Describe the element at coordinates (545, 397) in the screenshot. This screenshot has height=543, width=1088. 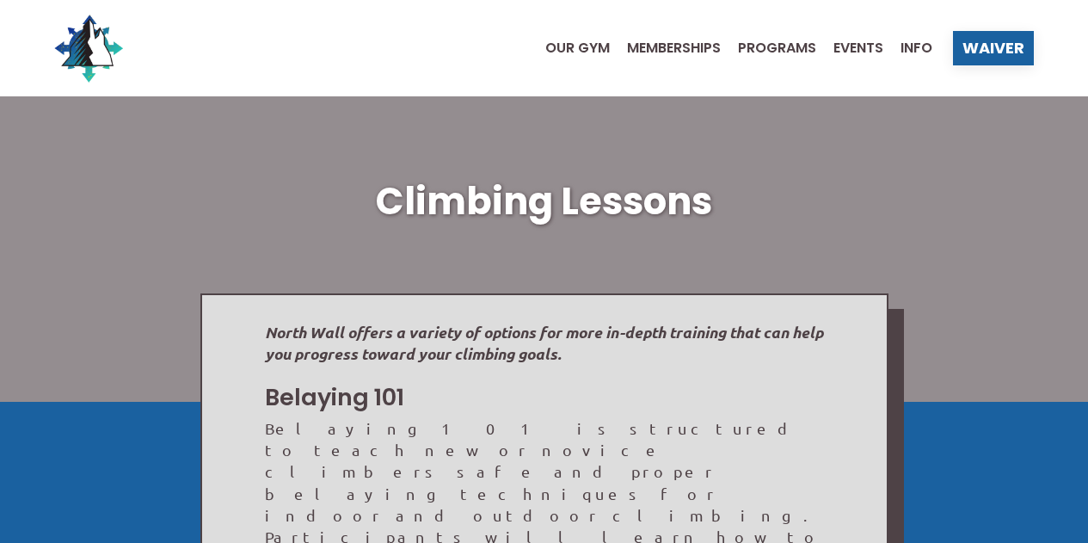
I see `h2: Belaying 101` at that location.